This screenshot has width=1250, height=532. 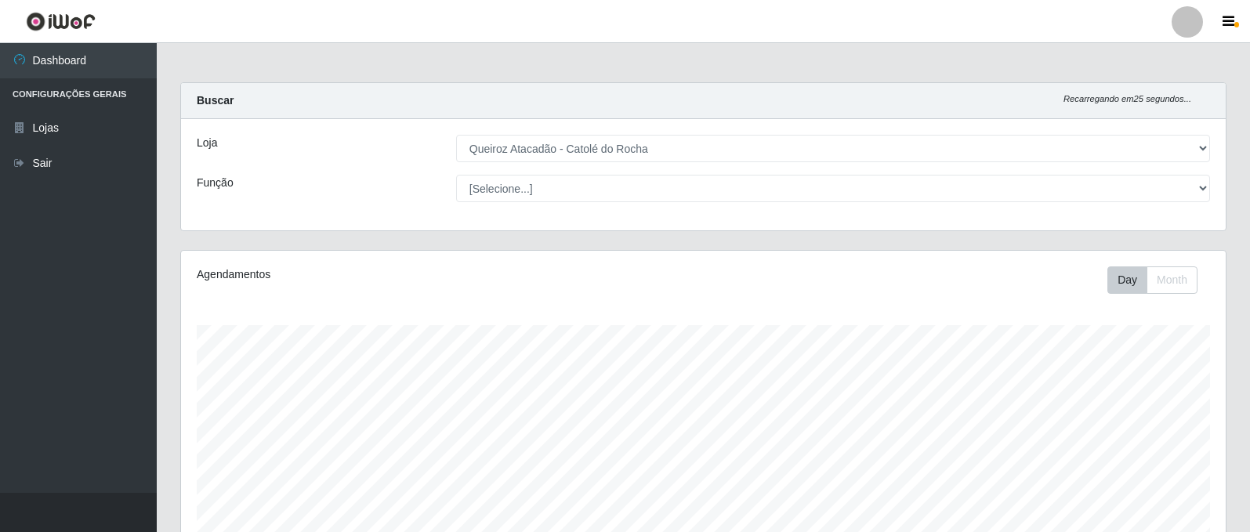 I want to click on img: CoreUI Logo, so click(x=60, y=21).